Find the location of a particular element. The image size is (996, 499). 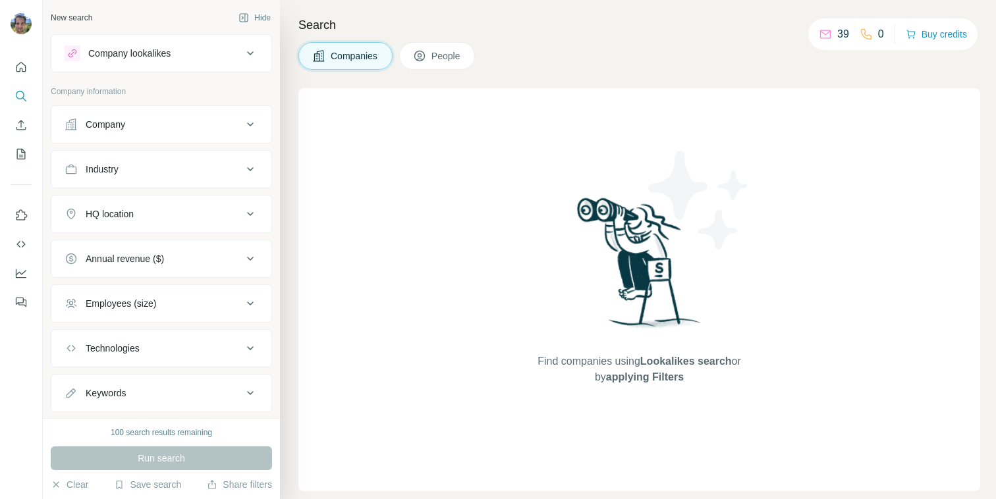

button: HQ location is located at coordinates (161, 214).